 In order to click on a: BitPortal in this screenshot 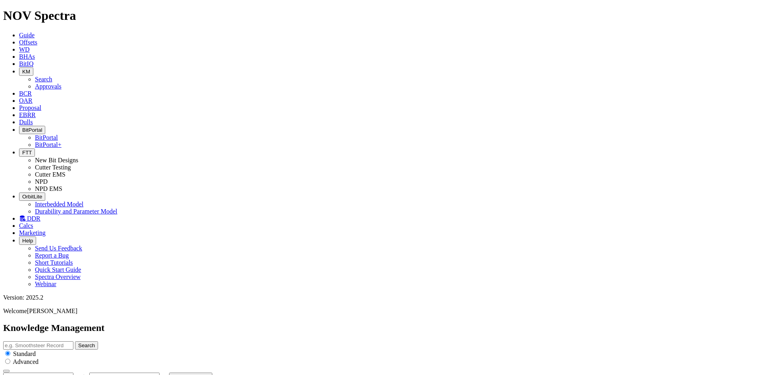, I will do `click(46, 137)`.